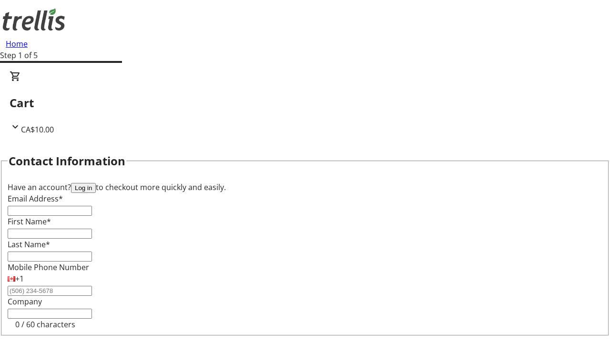  What do you see at coordinates (35, 199) in the screenshot?
I see `label: Email Address*` at bounding box center [35, 199].